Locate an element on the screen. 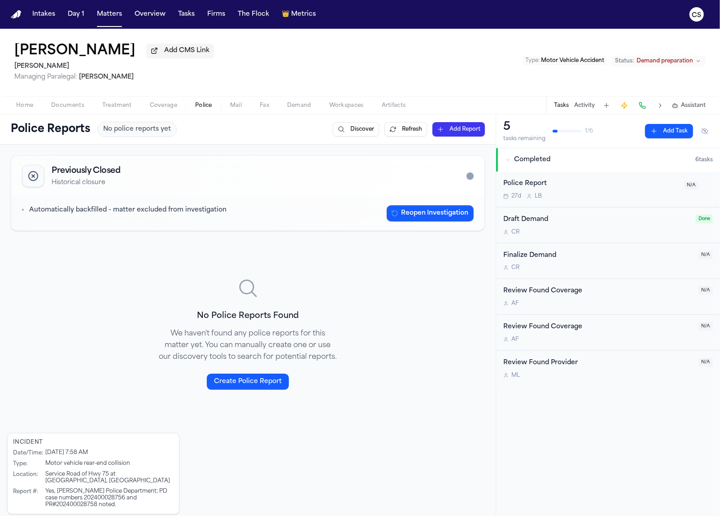 The width and height of the screenshot is (720, 516). button: Overview is located at coordinates (150, 14).